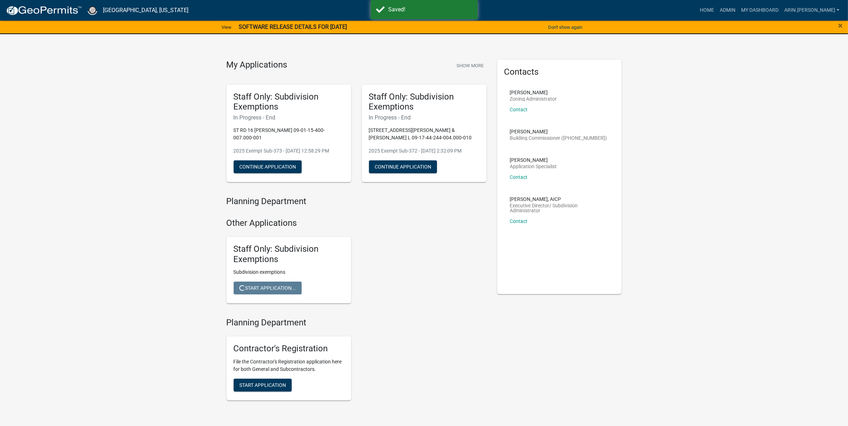 The image size is (848, 426). What do you see at coordinates (559, 72) in the screenshot?
I see `h5: Contacts` at bounding box center [559, 72].